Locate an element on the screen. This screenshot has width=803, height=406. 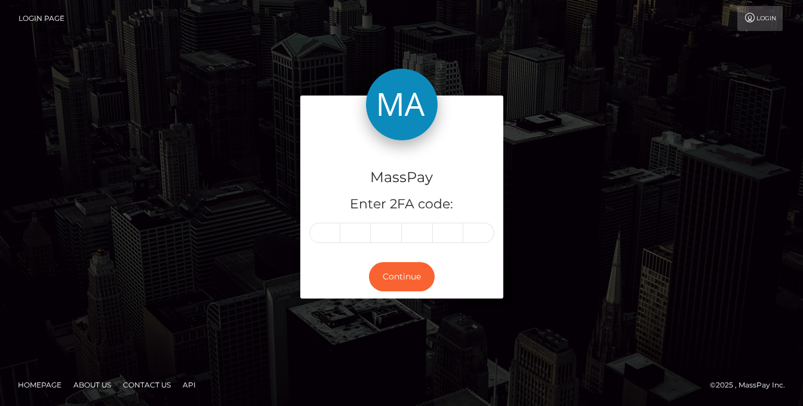
a: About Us is located at coordinates (92, 385).